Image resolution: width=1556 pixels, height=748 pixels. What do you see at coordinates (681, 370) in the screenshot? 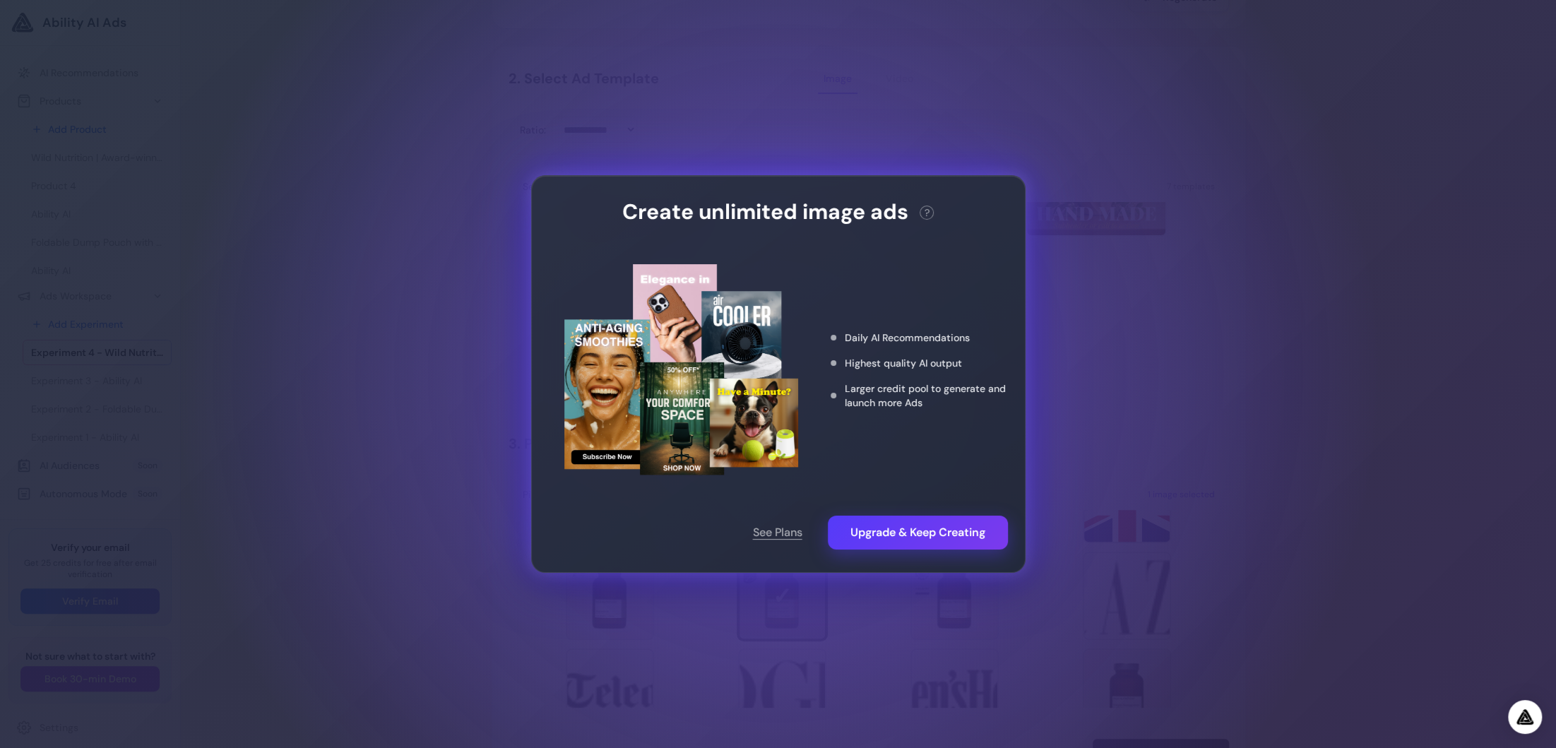
I see `img: Upgrade` at bounding box center [681, 370].